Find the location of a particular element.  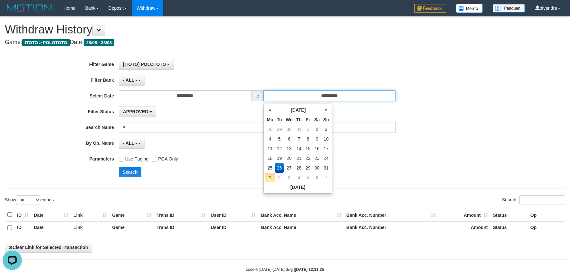

td: 20 is located at coordinates (289, 158).